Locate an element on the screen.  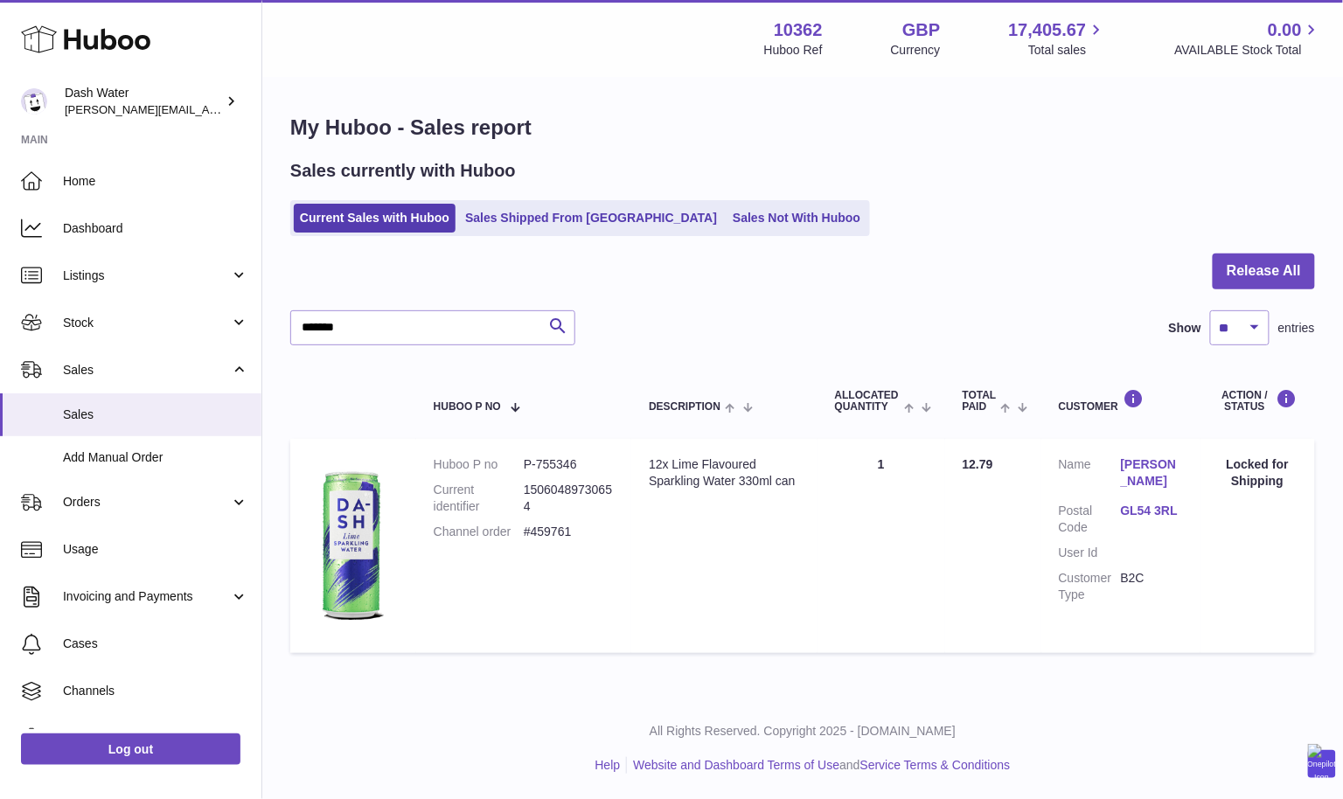
dt: Huboo P no is located at coordinates (478, 464).